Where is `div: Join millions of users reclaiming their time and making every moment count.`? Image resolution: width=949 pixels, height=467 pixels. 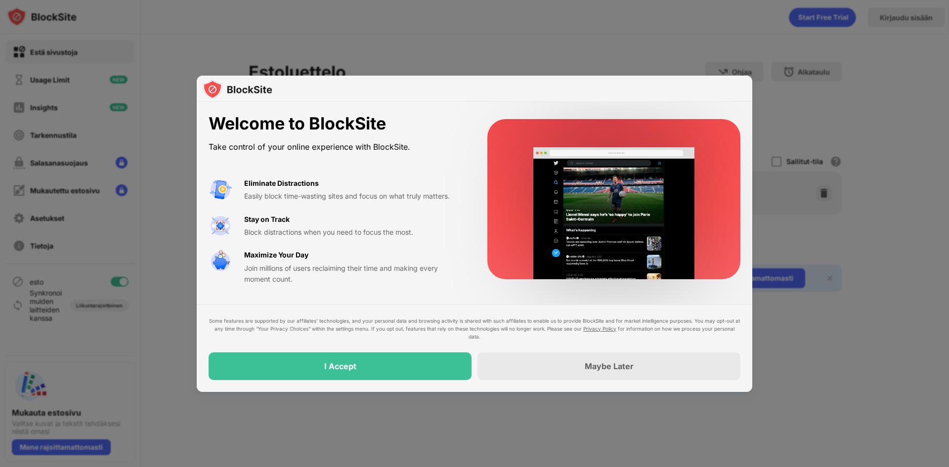 div: Join millions of users reclaiming their time and making every moment count. is located at coordinates (354, 274).